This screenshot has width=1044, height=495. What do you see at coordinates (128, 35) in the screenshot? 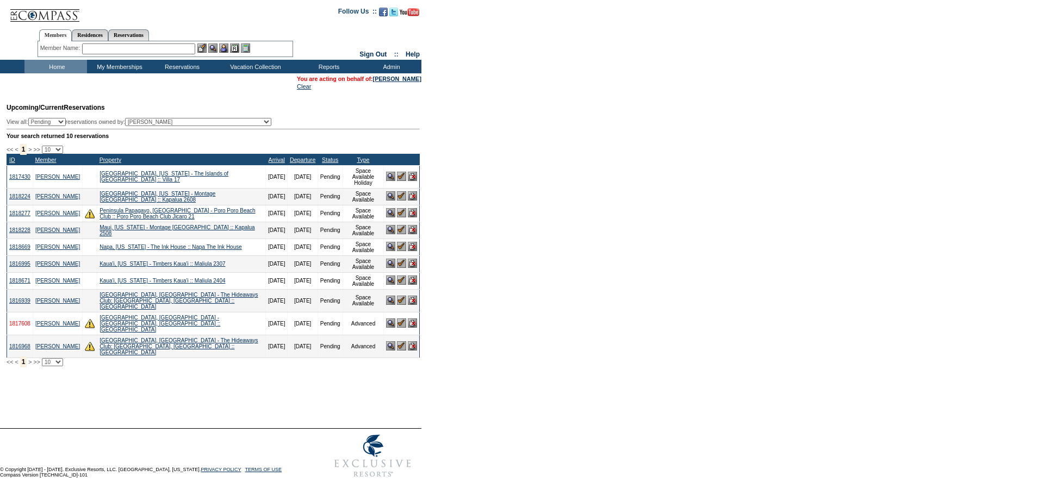
I see `a: Reservations` at bounding box center [128, 35].